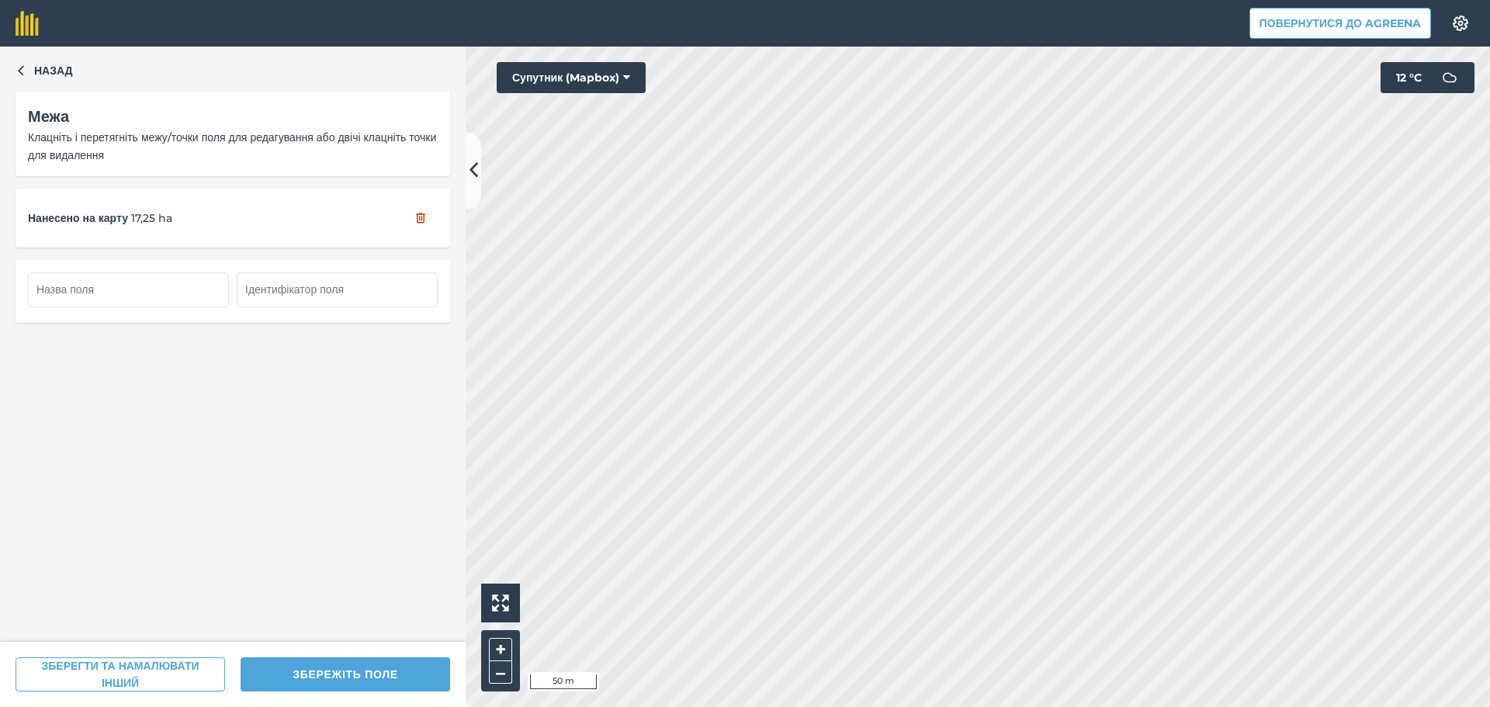  Describe the element at coordinates (232, 146) in the screenshot. I see `span: Клацніть і перетягніть межу/точки поля для редагування або двічі клацніть точки для видалення` at that location.